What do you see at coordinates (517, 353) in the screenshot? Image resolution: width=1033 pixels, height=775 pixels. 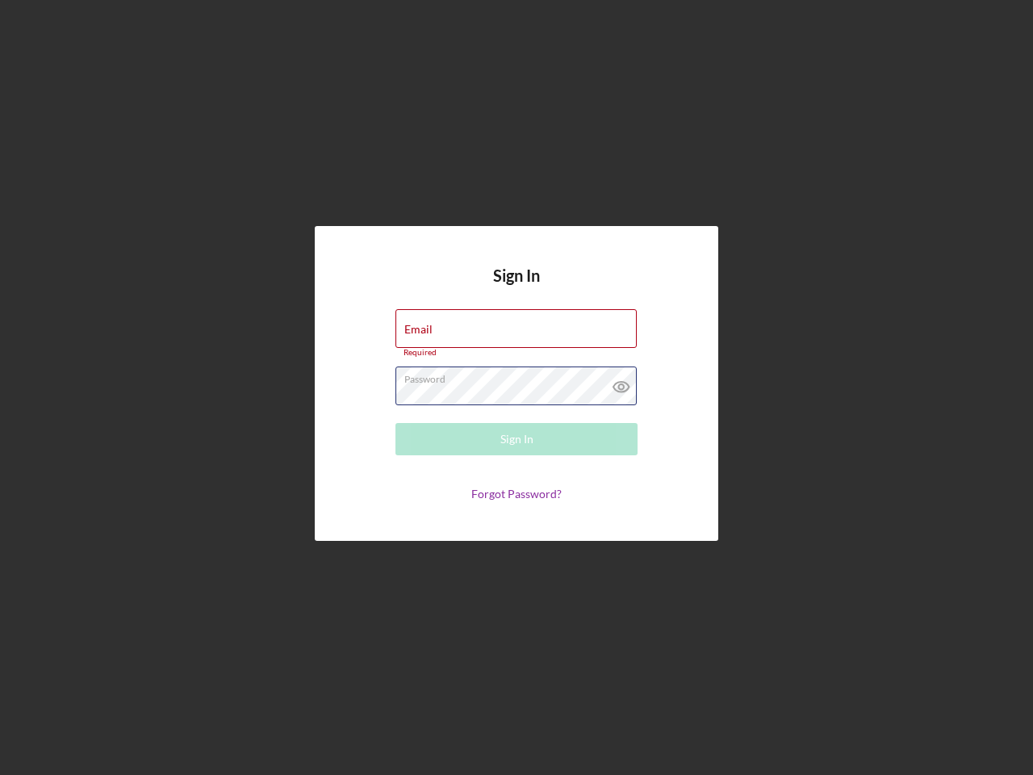 I see `div: Required` at bounding box center [517, 353].